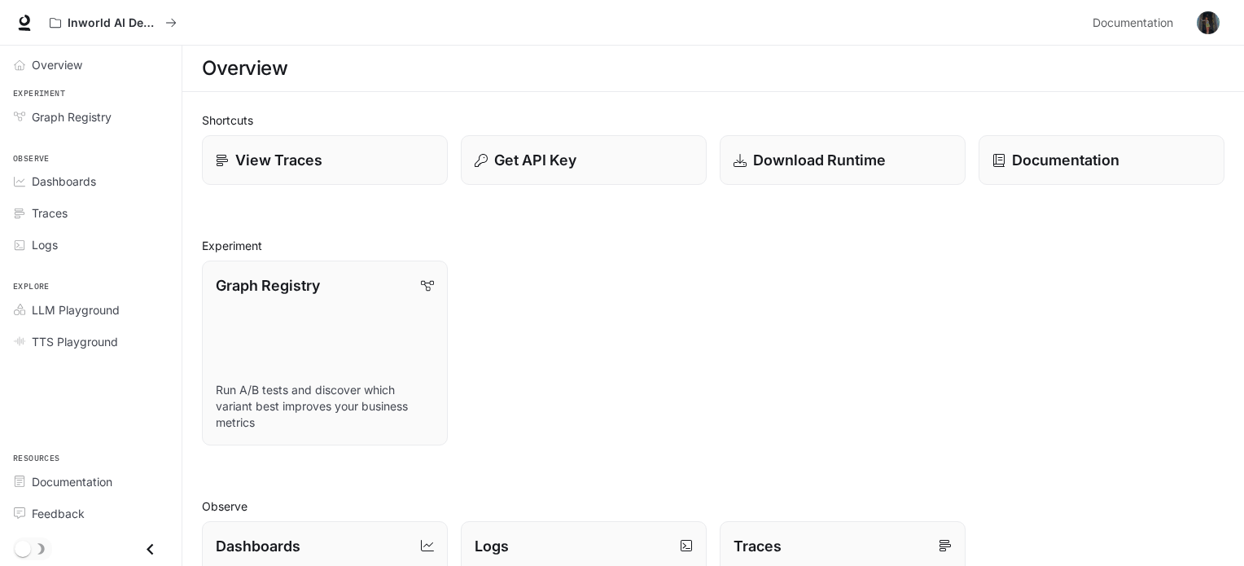 The image size is (1244, 566). I want to click on p: Traces, so click(757, 545).